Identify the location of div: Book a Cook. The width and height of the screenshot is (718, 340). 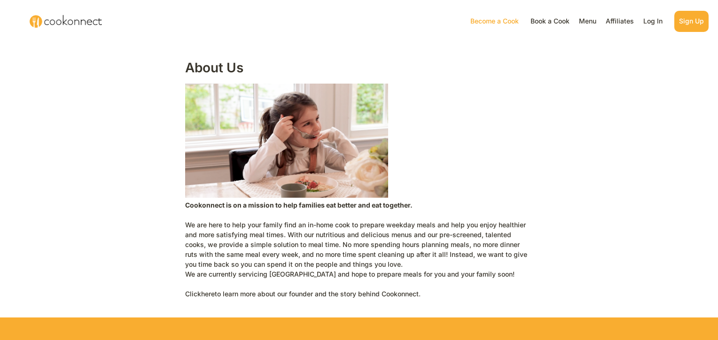
(550, 21).